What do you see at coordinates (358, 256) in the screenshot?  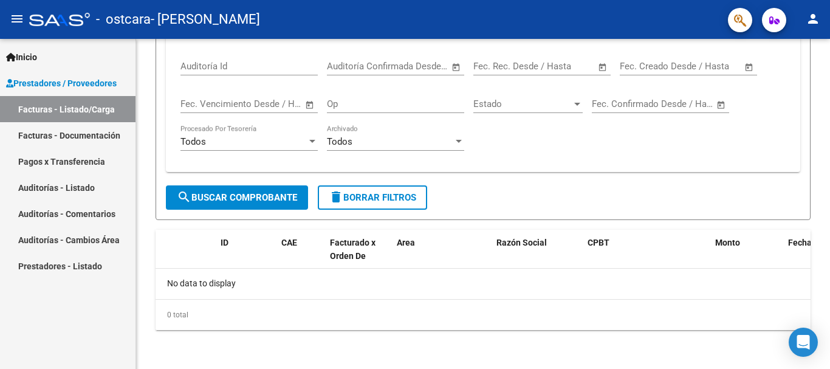 I see `datatable-header-cell: Facturado x Orden De` at bounding box center [358, 256].